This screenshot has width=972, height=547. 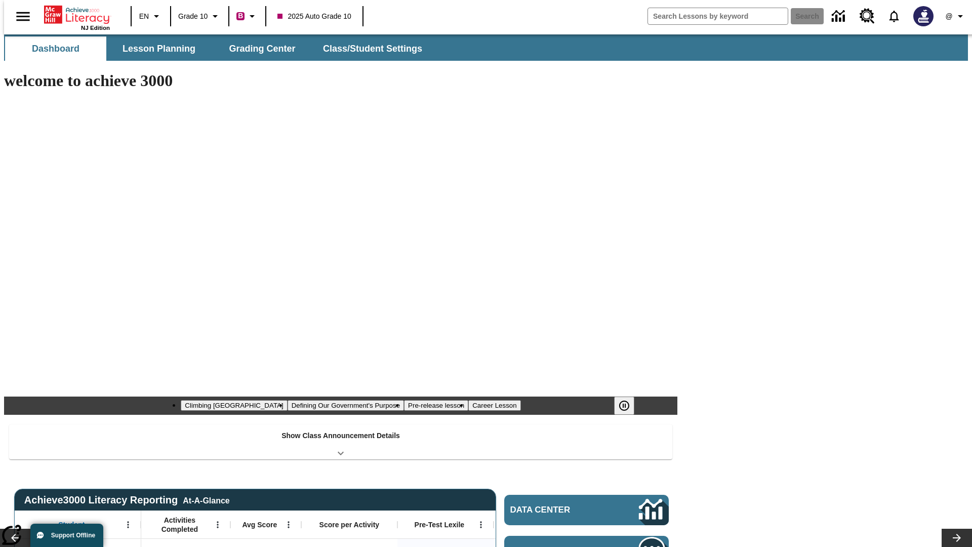 I want to click on span: EN, so click(x=144, y=16).